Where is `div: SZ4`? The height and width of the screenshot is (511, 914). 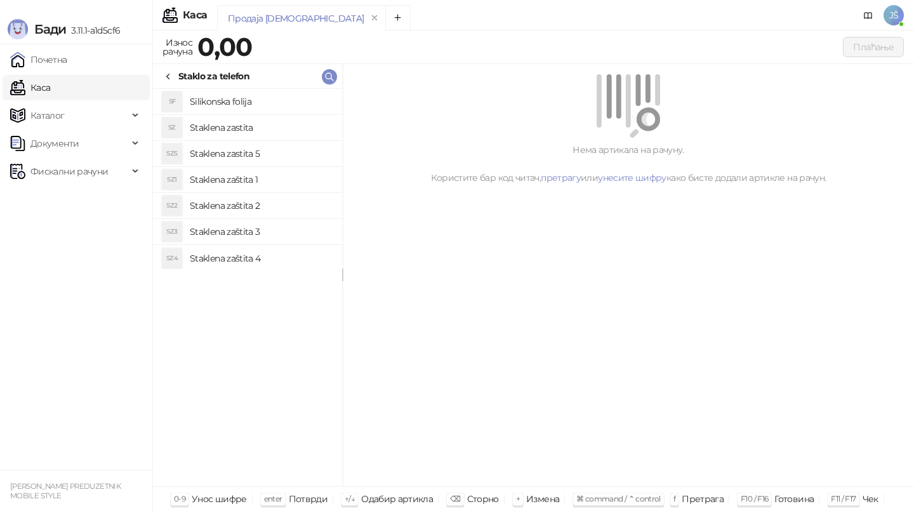
div: SZ4 is located at coordinates (172, 258).